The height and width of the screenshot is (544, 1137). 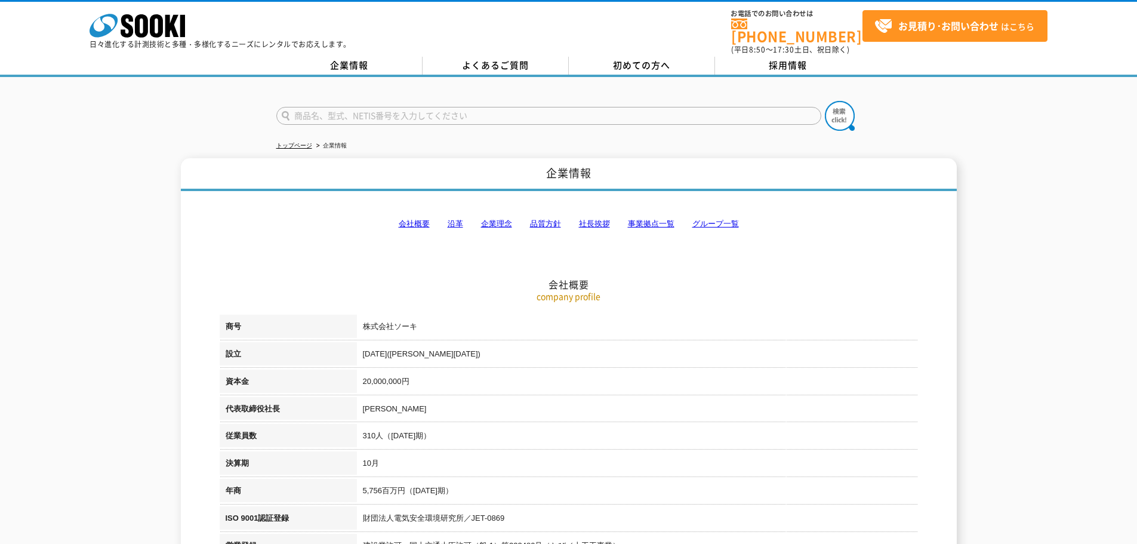 What do you see at coordinates (651, 223) in the screenshot?
I see `a: 事業拠点一覧` at bounding box center [651, 223].